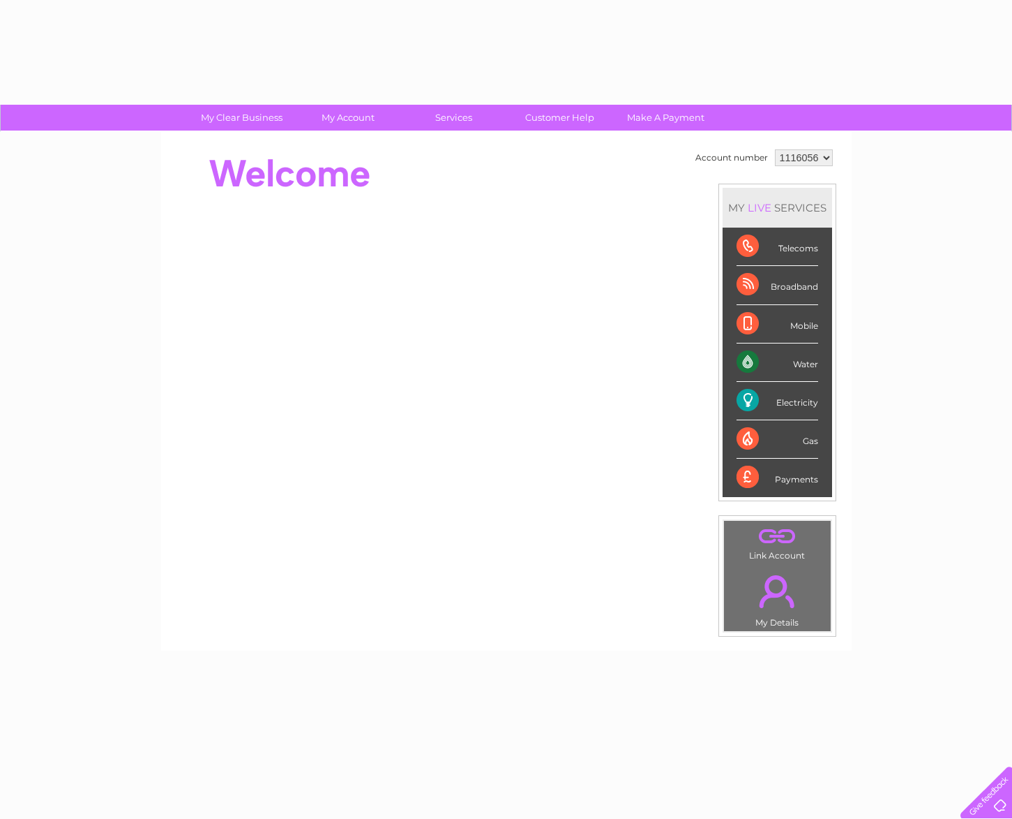 The width and height of the screenshot is (1012, 819). Describe the element at coordinates (454, 117) in the screenshot. I see `a: Services` at that location.